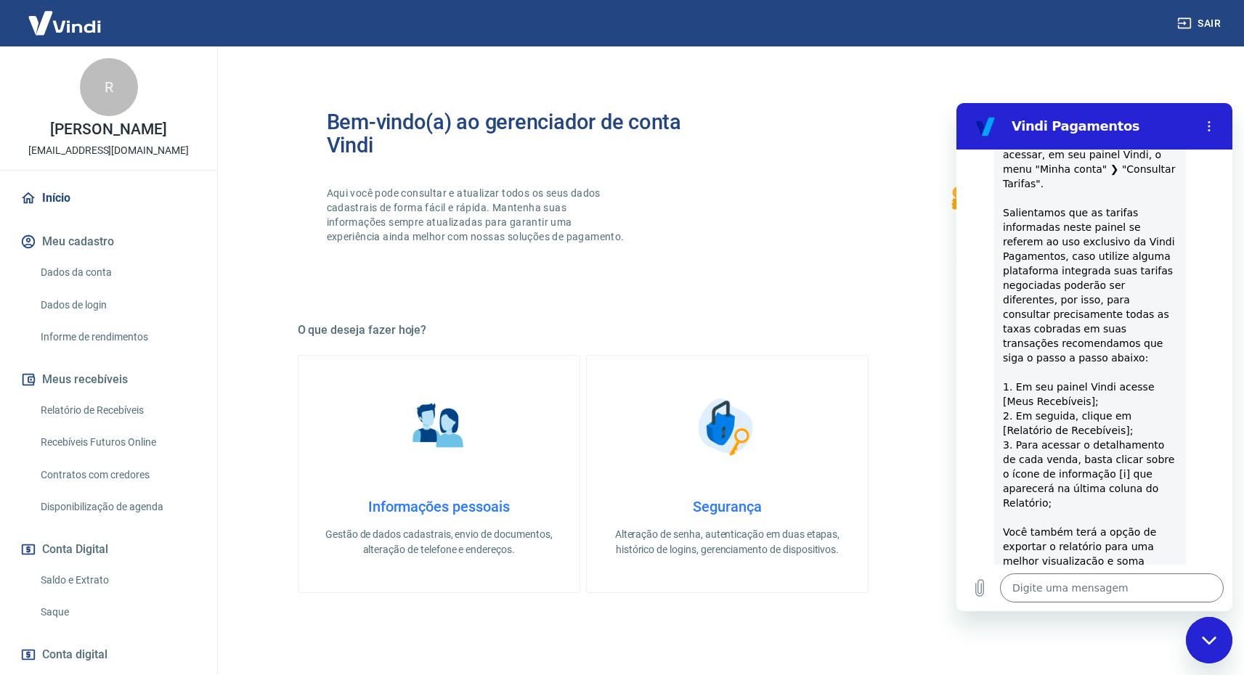 The image size is (1244, 675). I want to click on a: Informe de rendimentos, so click(117, 337).